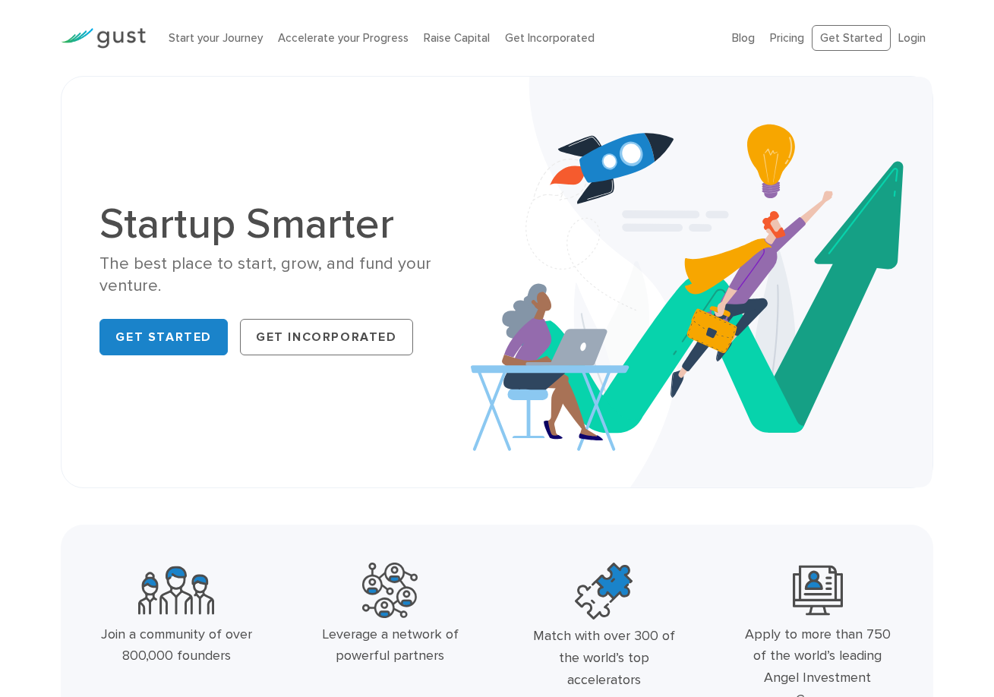 This screenshot has height=697, width=994. What do you see at coordinates (702, 282) in the screenshot?
I see `img: Startup Smarter Hero` at bounding box center [702, 282].